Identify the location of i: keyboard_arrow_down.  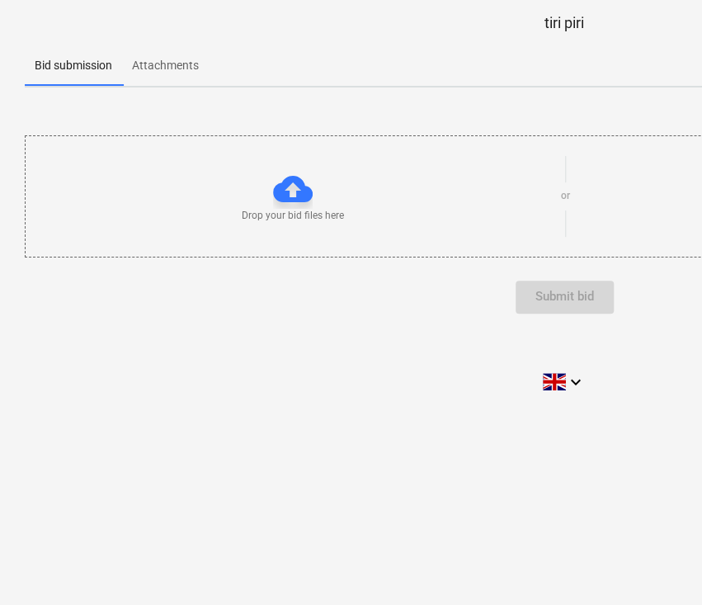
(576, 382).